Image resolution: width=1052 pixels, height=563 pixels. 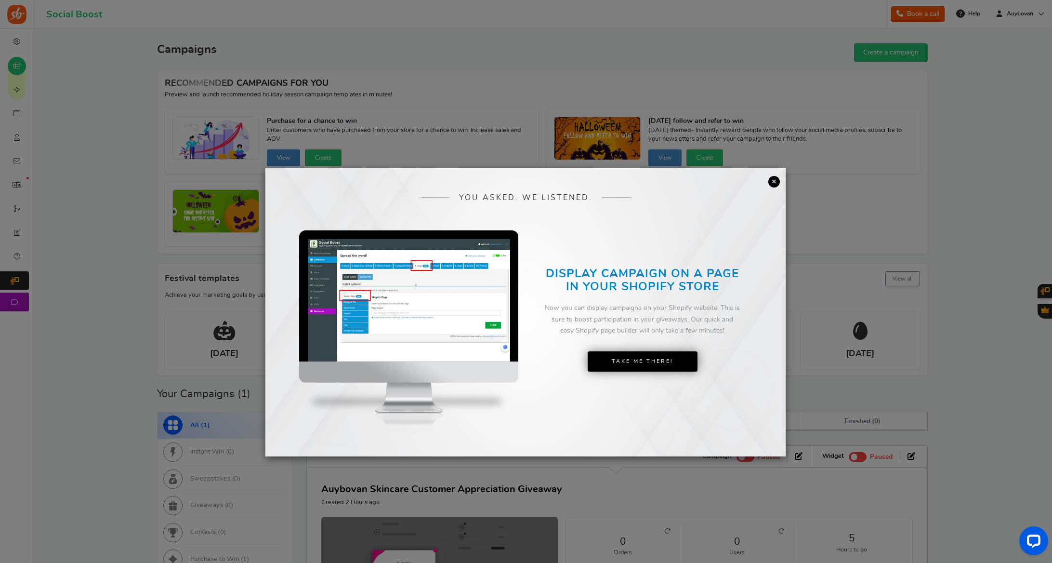 What do you see at coordinates (22, 18) in the screenshot?
I see `button: Open LiveChat chat widget` at bounding box center [22, 18].